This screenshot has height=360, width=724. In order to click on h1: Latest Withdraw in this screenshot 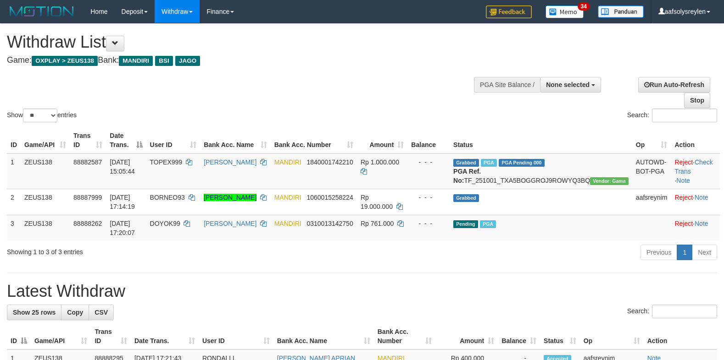, I will do `click(362, 292)`.